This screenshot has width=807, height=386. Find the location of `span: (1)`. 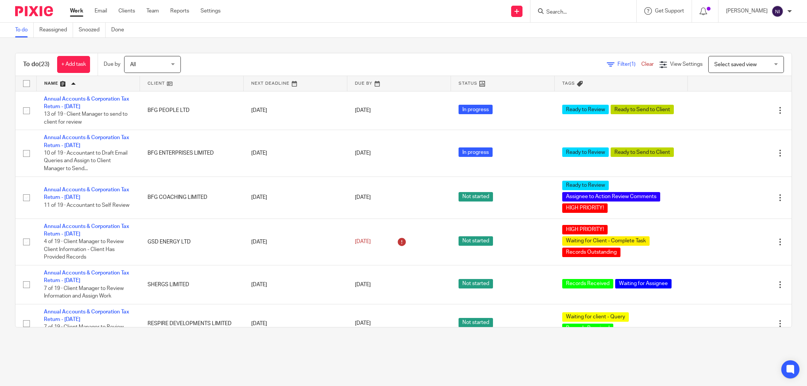

span: (1) is located at coordinates (632, 64).